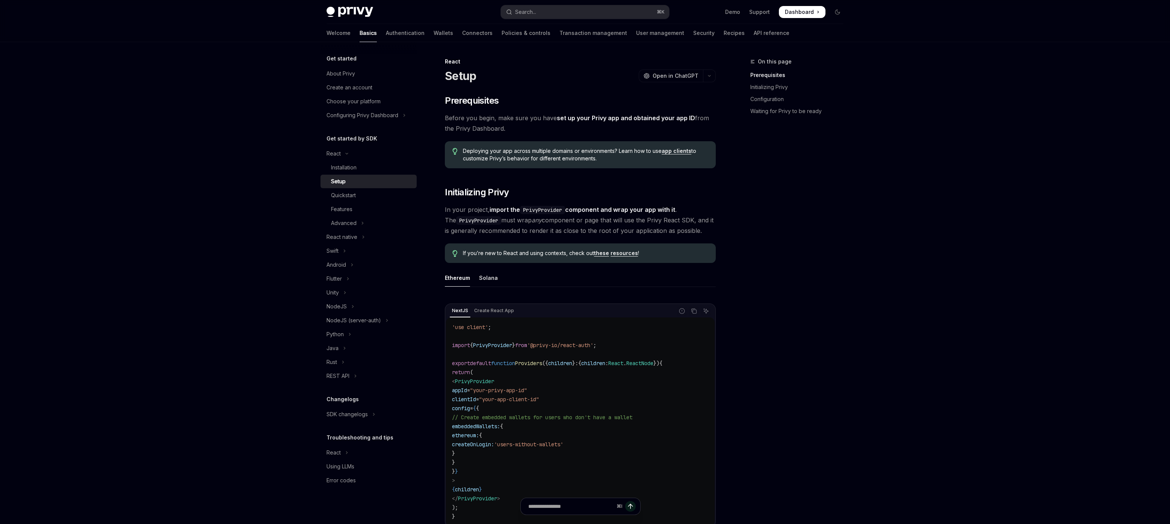 The image size is (1170, 524). I want to click on div: NodeJS (server-auth), so click(353, 320).